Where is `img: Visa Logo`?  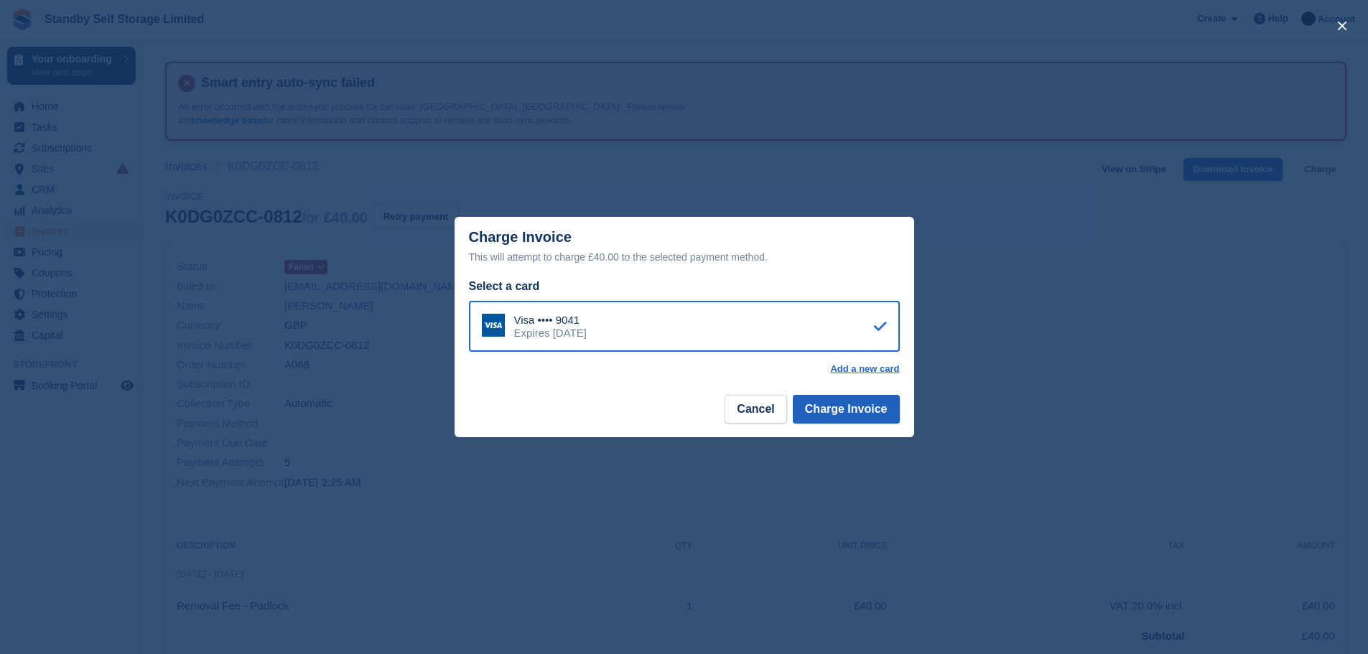 img: Visa Logo is located at coordinates (493, 325).